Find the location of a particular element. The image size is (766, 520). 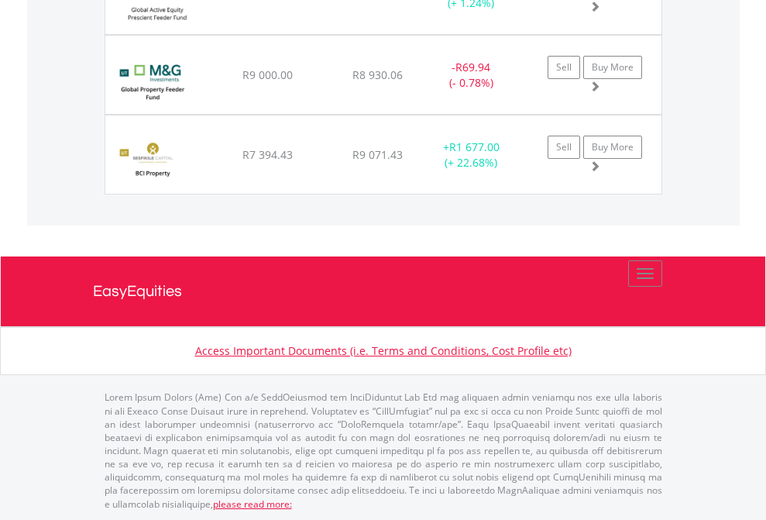

span: R9 071.43 is located at coordinates (377, 154).